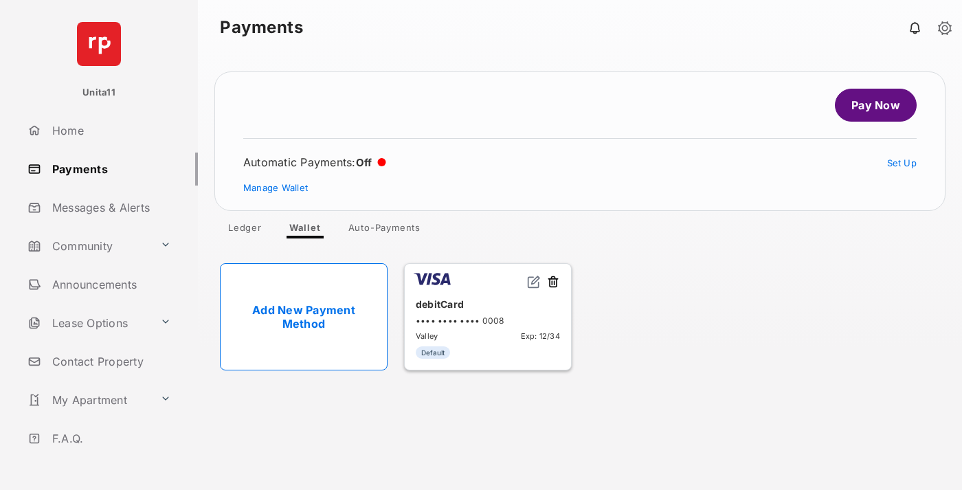 Image resolution: width=962 pixels, height=490 pixels. What do you see at coordinates (110, 362) in the screenshot?
I see `a: Contact Property` at bounding box center [110, 362].